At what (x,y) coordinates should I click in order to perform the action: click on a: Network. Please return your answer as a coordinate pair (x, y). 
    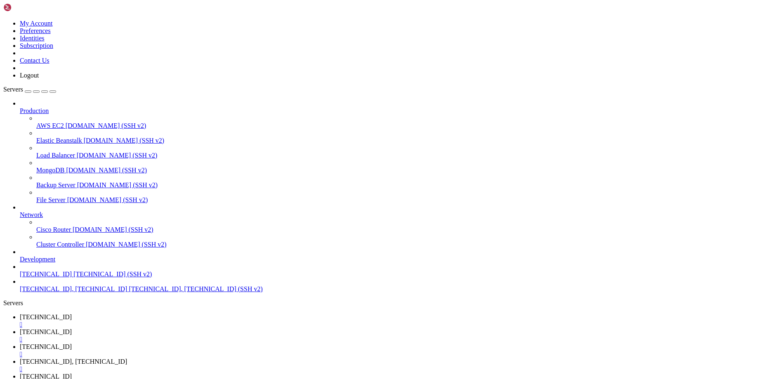
    Looking at the image, I should click on (393, 215).